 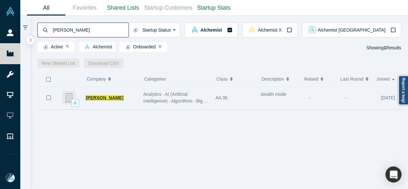 I want to click on span: stealth mode, so click(x=273, y=94).